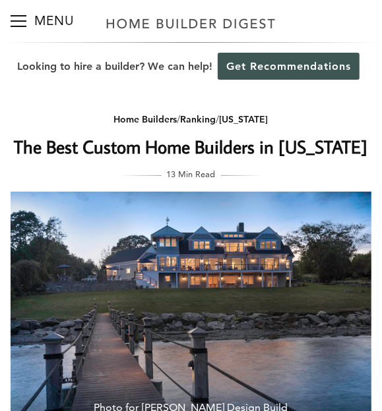 This screenshot has height=411, width=382. I want to click on a: Get Recommendations, so click(288, 66).